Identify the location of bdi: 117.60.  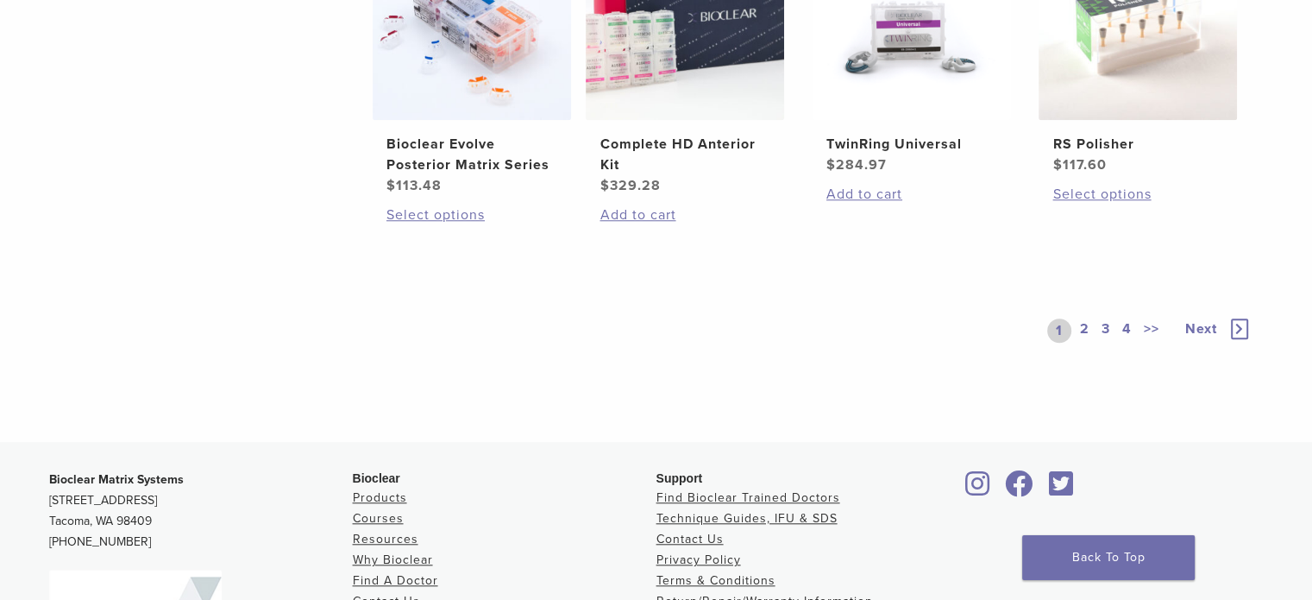
(1079, 165).